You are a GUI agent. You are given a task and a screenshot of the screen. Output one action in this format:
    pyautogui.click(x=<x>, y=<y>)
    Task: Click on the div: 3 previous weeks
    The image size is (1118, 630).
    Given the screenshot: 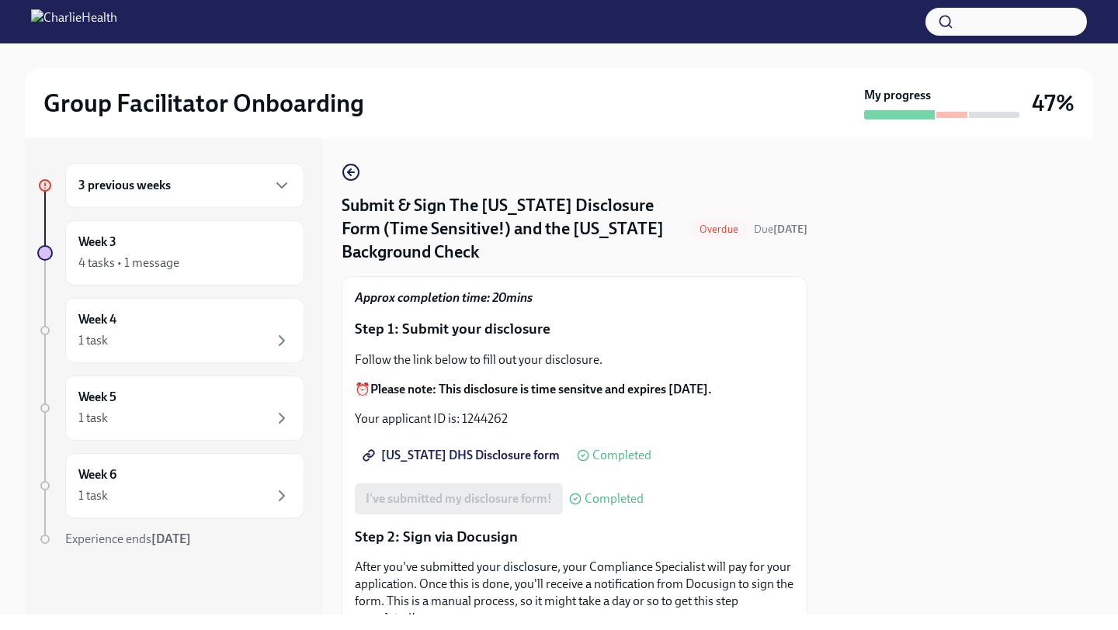 What is the action you would take?
    pyautogui.click(x=185, y=186)
    